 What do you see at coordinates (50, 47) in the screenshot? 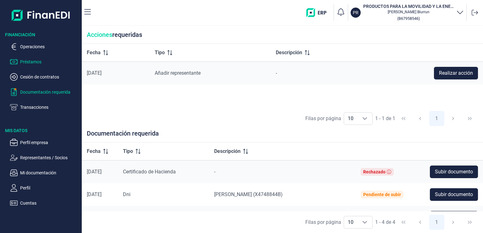
I see `p: Operaciones` at bounding box center [50, 47].